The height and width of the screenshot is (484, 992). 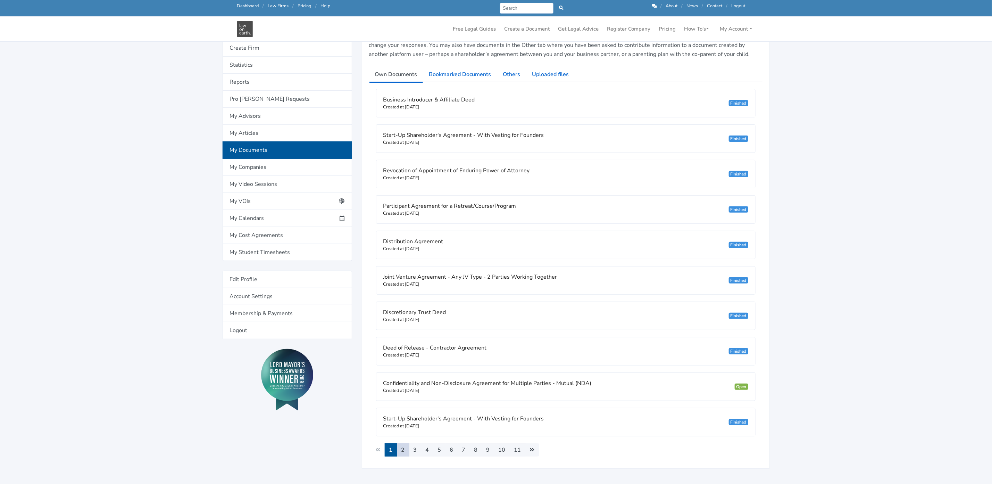 What do you see at coordinates (741, 386) in the screenshot?
I see `div: Open` at bounding box center [741, 386].